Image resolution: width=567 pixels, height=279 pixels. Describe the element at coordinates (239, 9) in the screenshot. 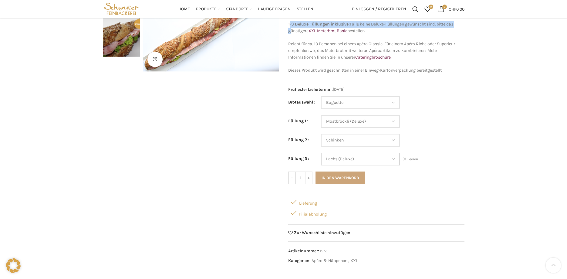

I see `a: Standorte` at that location.